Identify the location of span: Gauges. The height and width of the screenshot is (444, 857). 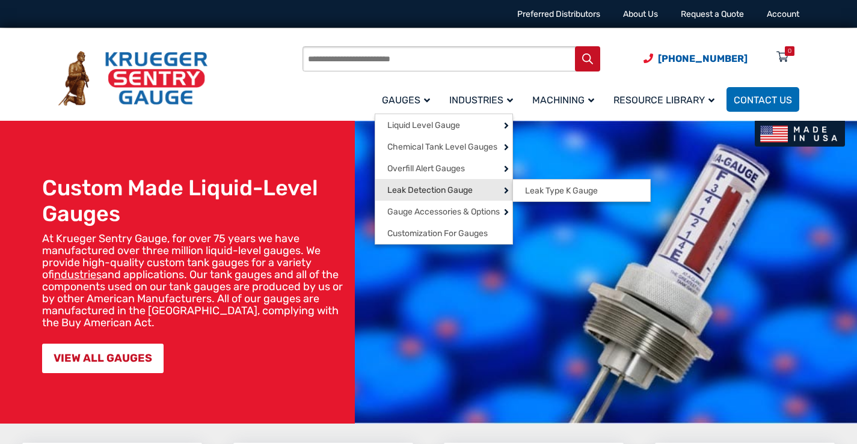
(406, 100).